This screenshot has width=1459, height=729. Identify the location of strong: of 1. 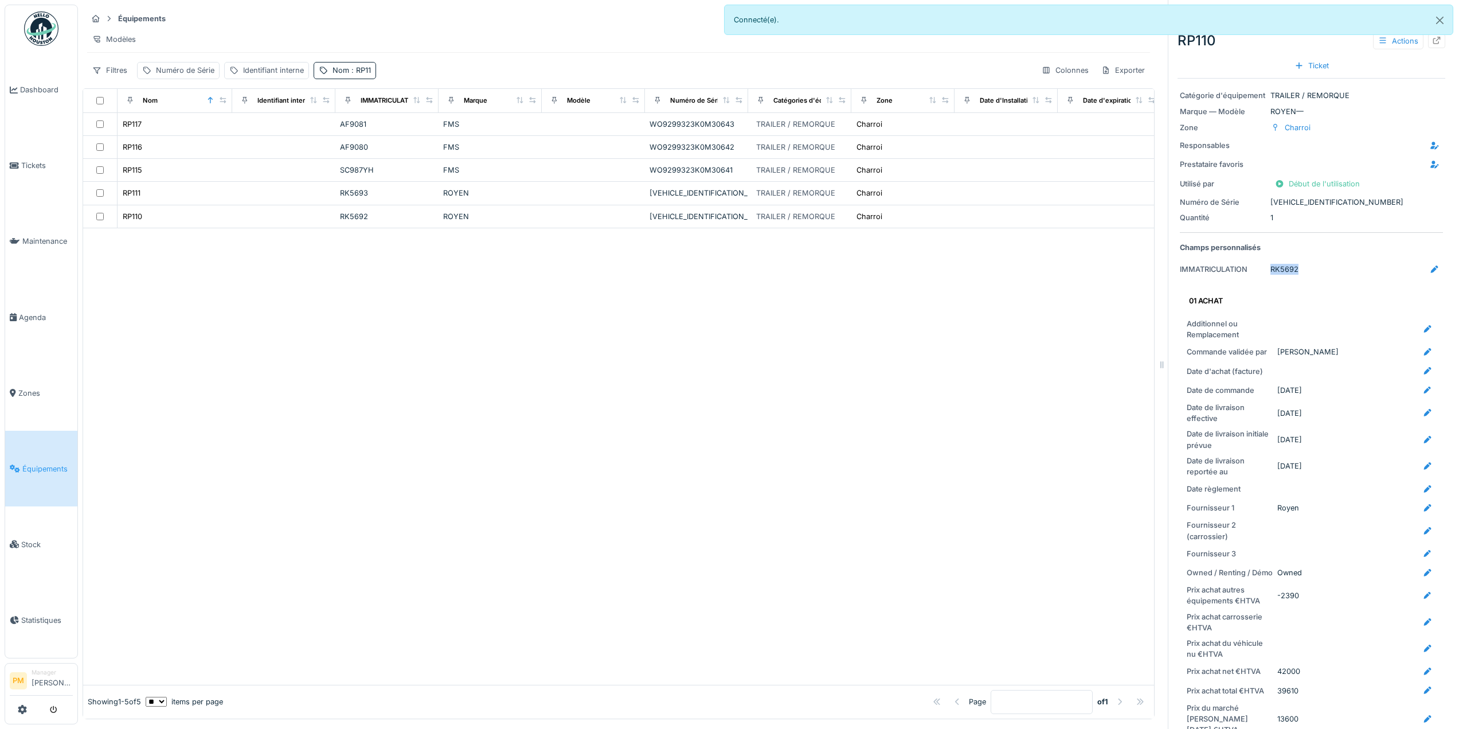
(1102, 701).